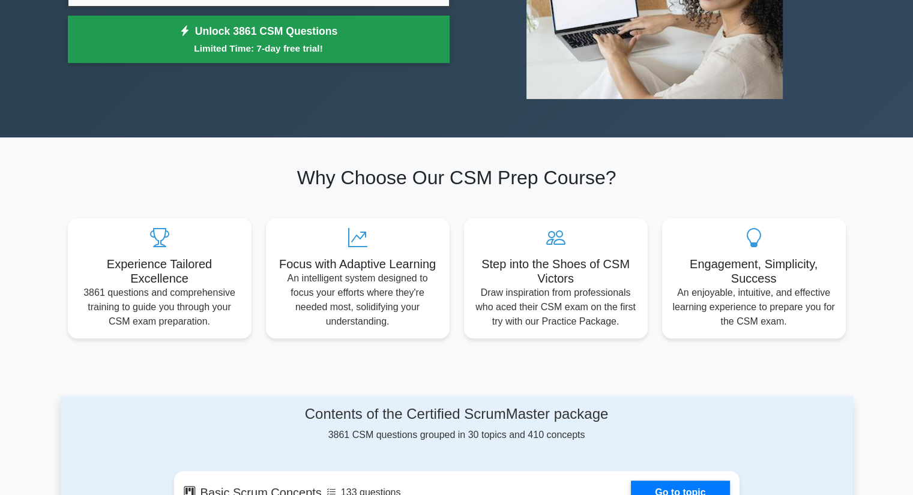  Describe the element at coordinates (754, 271) in the screenshot. I see `h5: Engagement, Simplicity, Success` at that location.